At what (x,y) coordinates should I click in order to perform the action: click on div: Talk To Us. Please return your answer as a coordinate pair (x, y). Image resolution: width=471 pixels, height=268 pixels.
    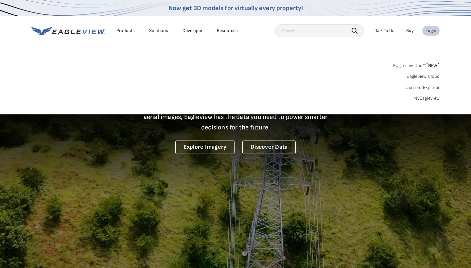
    Looking at the image, I should click on (385, 31).